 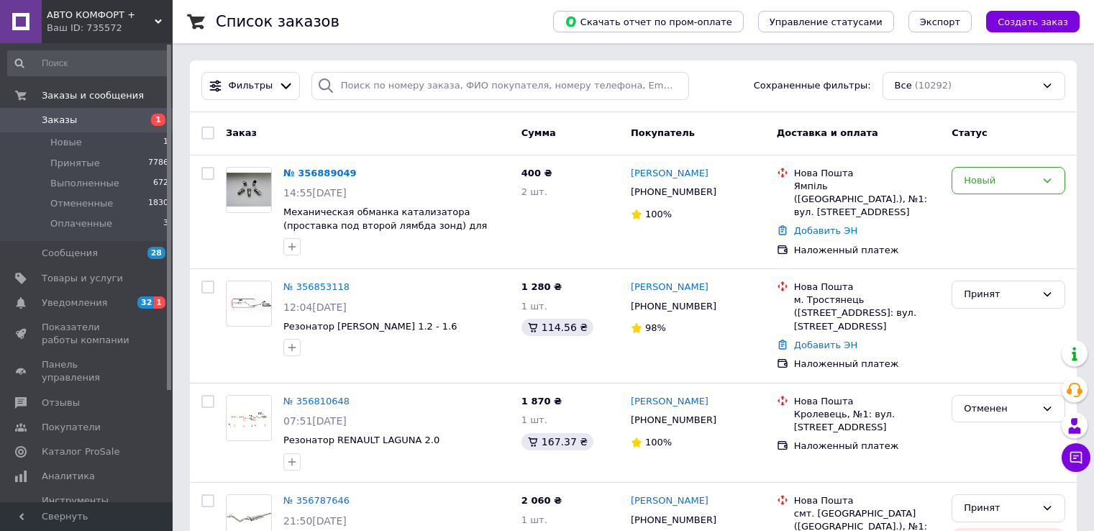 I want to click on span: 32, so click(x=145, y=302).